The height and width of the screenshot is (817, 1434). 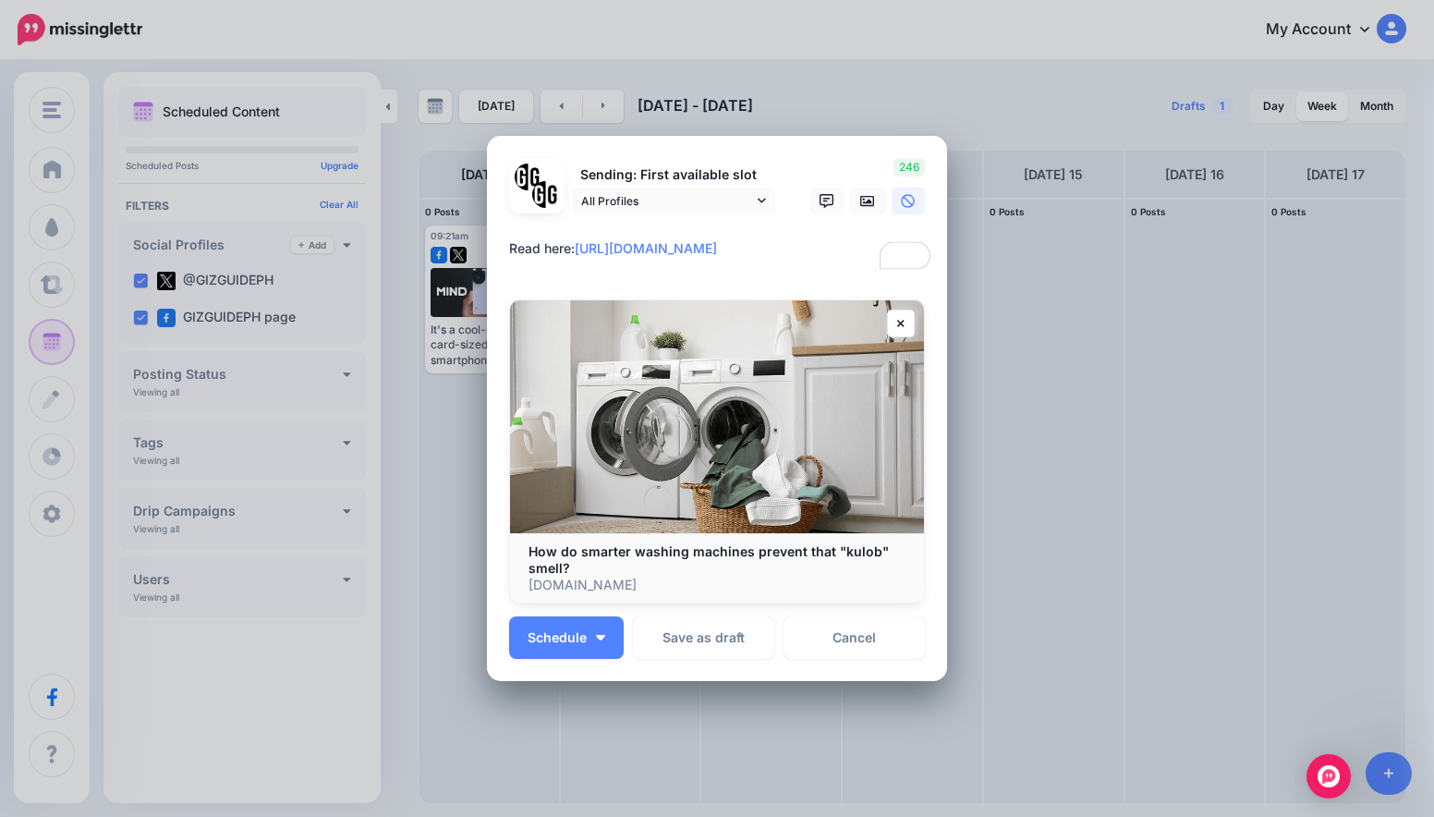 I want to click on p: All unsent social profiles for this post will use this new time., so click(x=791, y=776).